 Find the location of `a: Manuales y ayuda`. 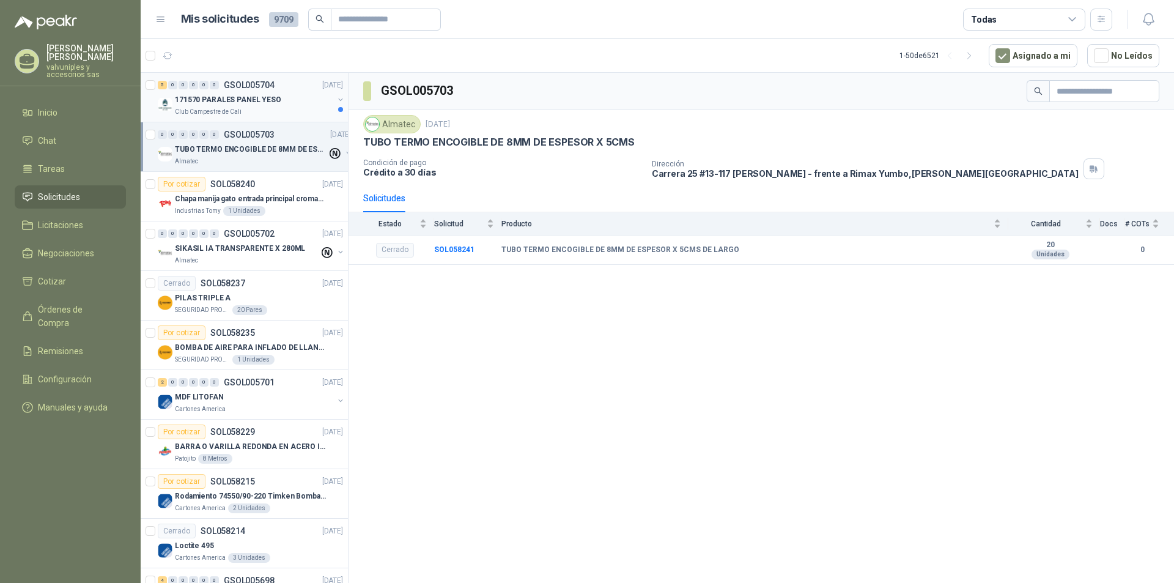

a: Manuales y ayuda is located at coordinates (70, 407).